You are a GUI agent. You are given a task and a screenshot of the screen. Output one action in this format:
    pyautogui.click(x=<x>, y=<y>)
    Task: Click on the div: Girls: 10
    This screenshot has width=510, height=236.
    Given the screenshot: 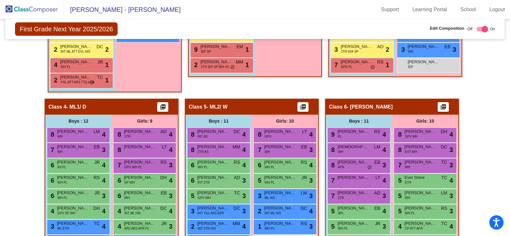 What is the action you would take?
    pyautogui.click(x=425, y=121)
    